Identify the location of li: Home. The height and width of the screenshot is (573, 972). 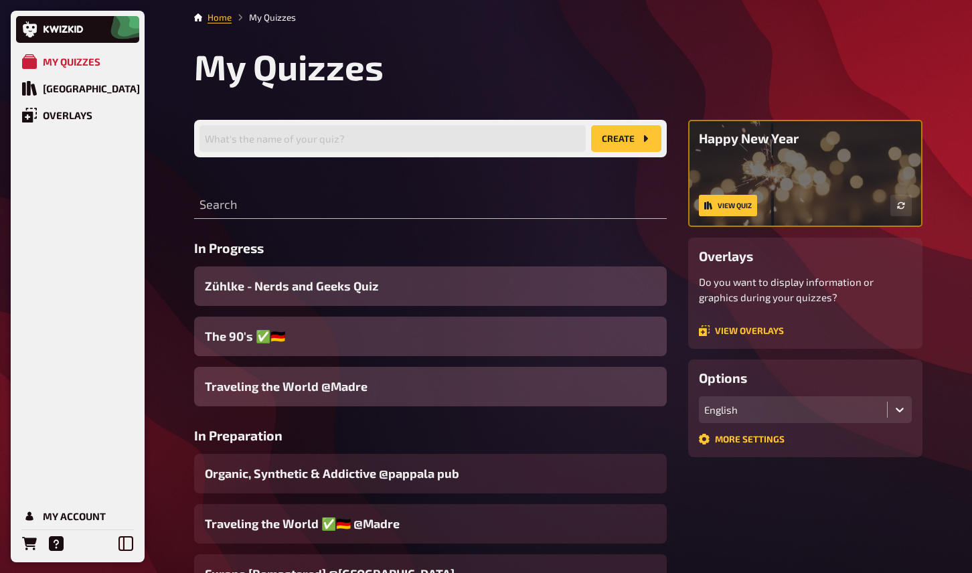
(219, 17).